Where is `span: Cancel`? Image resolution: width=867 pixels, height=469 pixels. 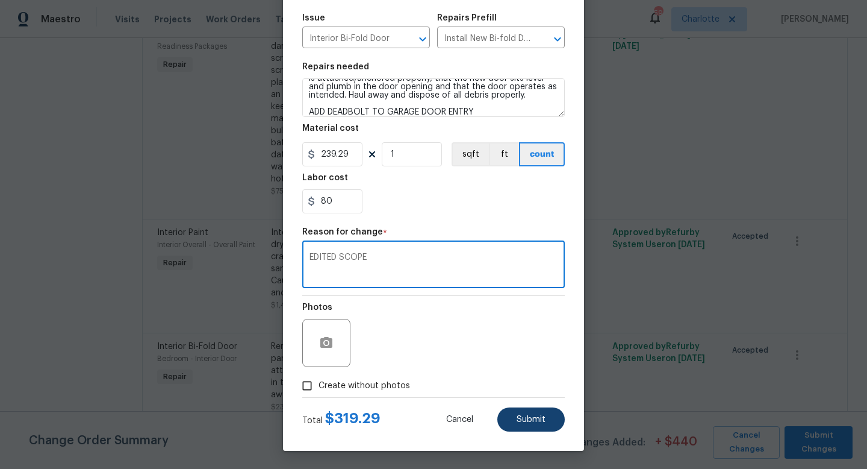
span: Cancel is located at coordinates (460, 419).